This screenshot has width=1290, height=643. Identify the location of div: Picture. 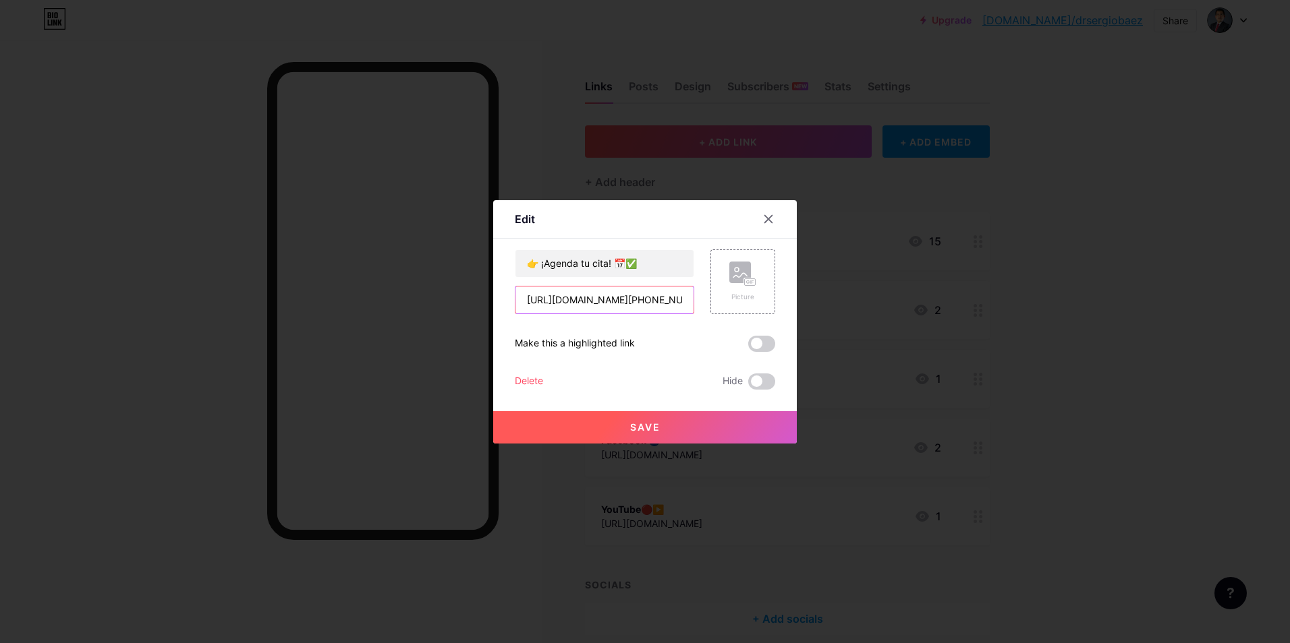
(743, 297).